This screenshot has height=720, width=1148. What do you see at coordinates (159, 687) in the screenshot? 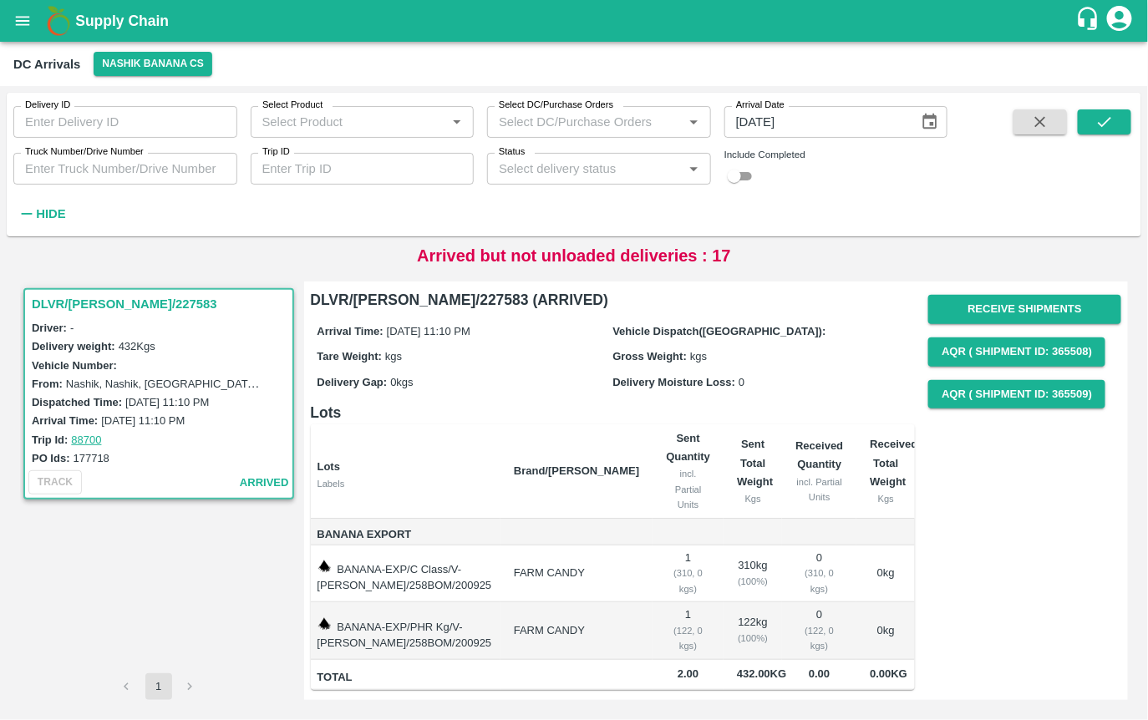
I see `button: page 1` at bounding box center [159, 687].